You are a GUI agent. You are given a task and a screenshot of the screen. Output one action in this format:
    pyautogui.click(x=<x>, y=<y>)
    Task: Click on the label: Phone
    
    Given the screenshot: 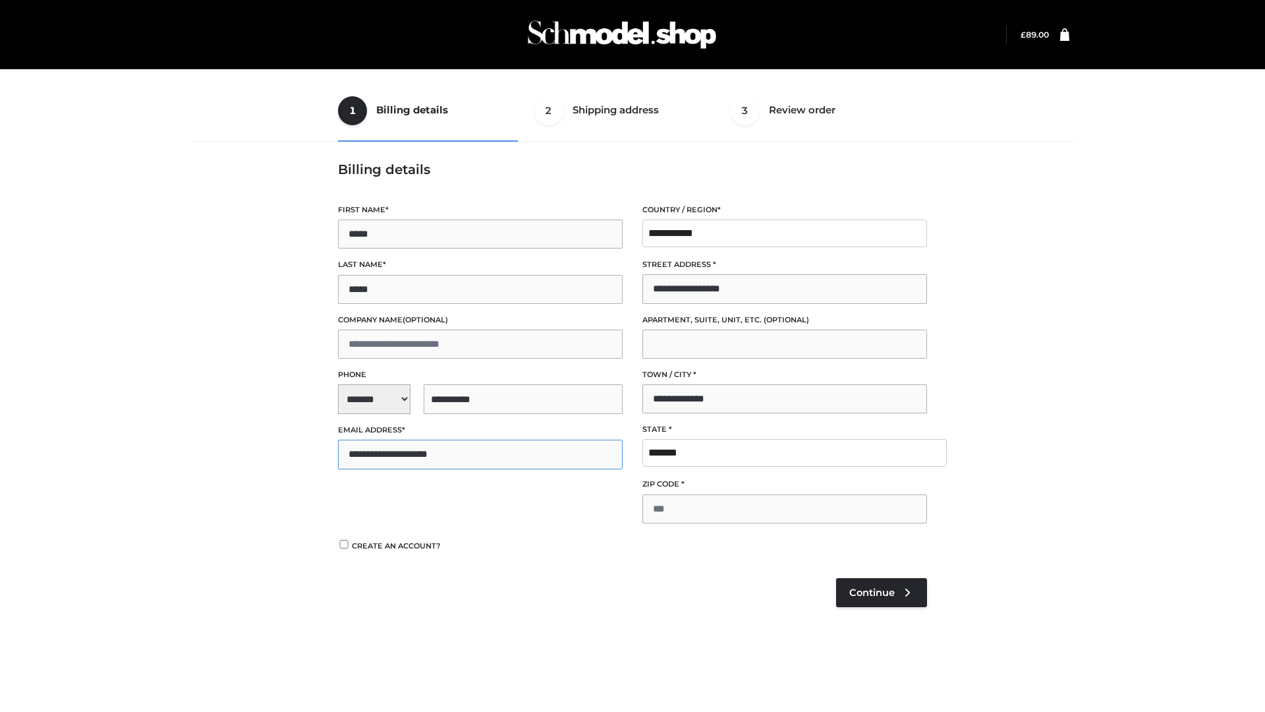 What is the action you would take?
    pyautogui.click(x=480, y=374)
    